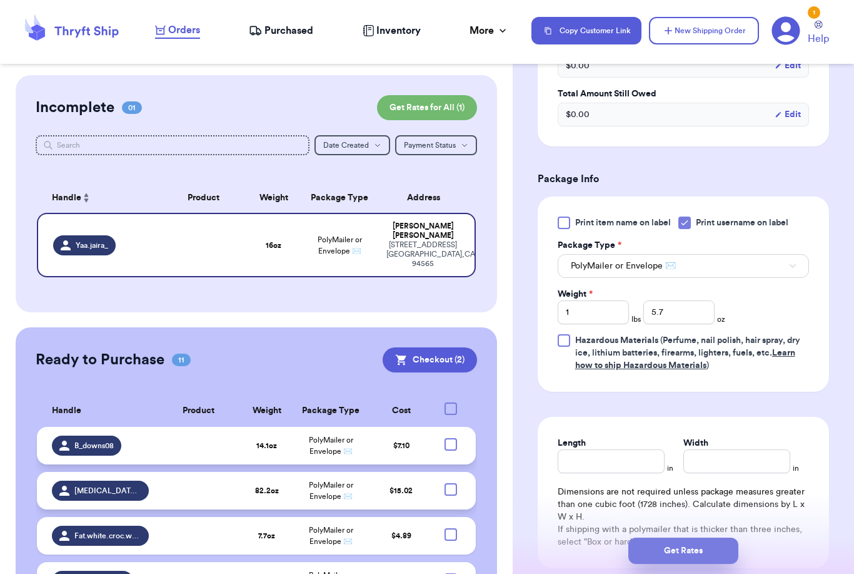  Describe the element at coordinates (427, 108) in the screenshot. I see `button: Get Rates for All (1)` at that location.